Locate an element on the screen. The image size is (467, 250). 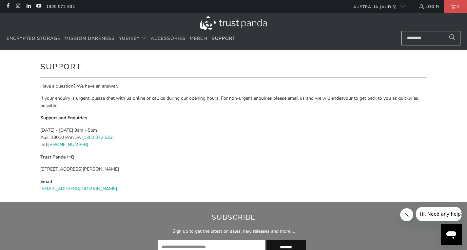
summary: YubiKey is located at coordinates (133, 39).